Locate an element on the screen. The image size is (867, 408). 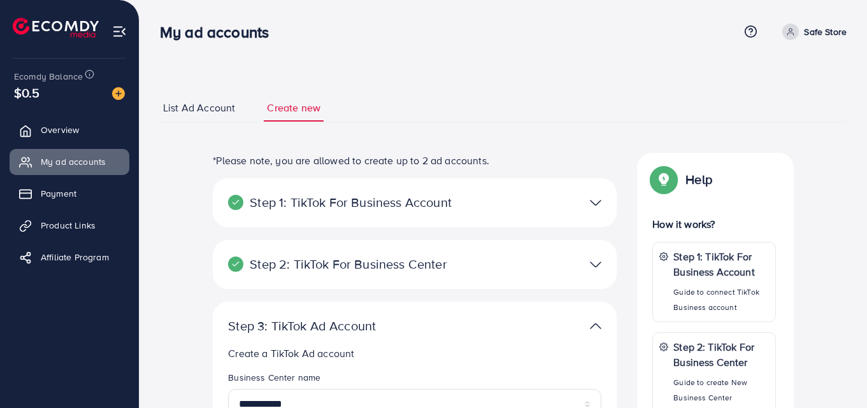
a: Affiliate Program is located at coordinates (69, 257).